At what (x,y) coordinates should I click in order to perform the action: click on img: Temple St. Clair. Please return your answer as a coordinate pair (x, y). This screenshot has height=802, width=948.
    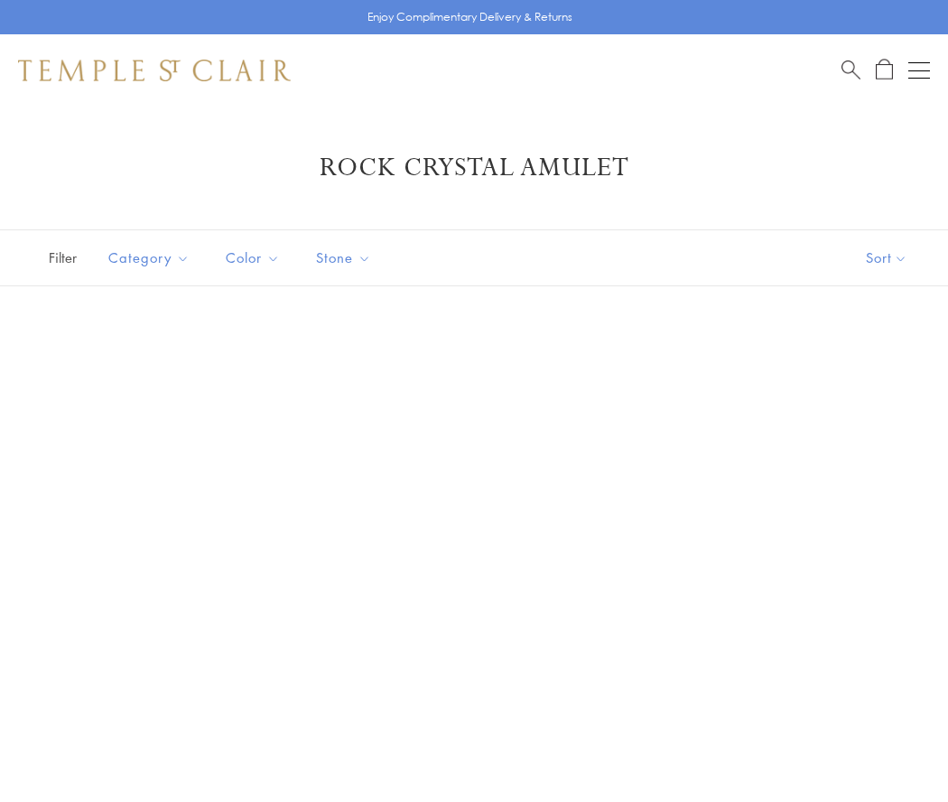
    Looking at the image, I should click on (154, 70).